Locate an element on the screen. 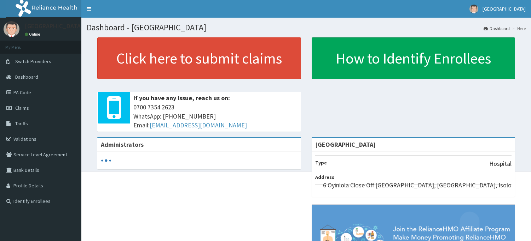 Image resolution: width=531 pixels, height=241 pixels. li: Here is located at coordinates (518, 28).